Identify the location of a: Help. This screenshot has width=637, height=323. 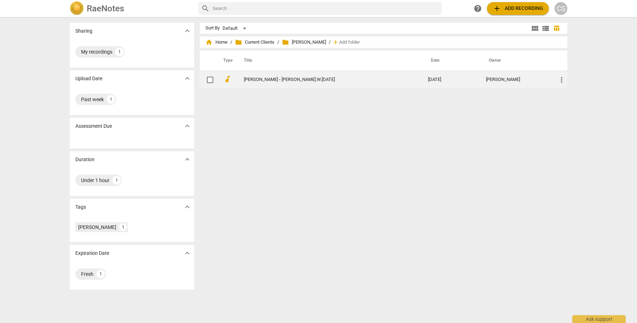
(478, 9).